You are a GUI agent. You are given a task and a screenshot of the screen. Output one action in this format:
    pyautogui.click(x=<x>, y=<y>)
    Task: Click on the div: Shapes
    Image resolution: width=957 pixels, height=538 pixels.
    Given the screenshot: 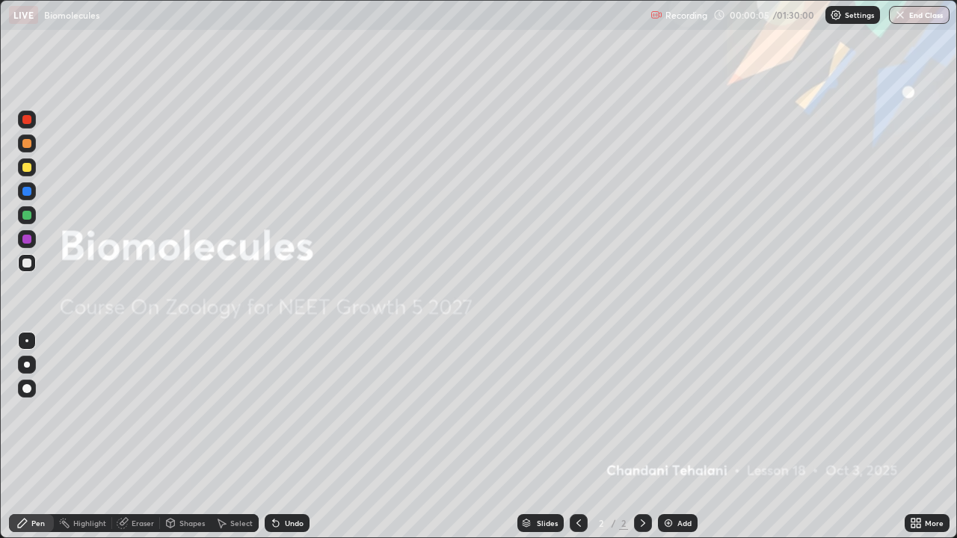 What is the action you would take?
    pyautogui.click(x=192, y=523)
    